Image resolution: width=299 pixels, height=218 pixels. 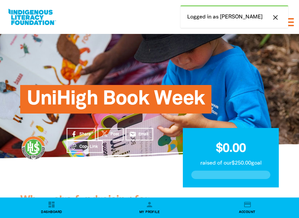 I want to click on a: emailEmail, so click(x=139, y=134).